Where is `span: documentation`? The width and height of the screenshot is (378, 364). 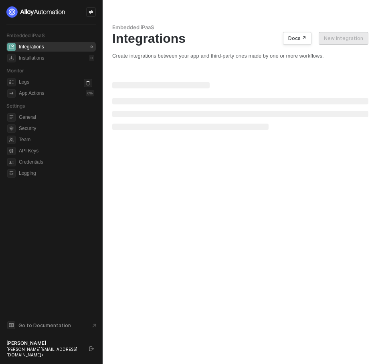 span: documentation is located at coordinates (11, 326).